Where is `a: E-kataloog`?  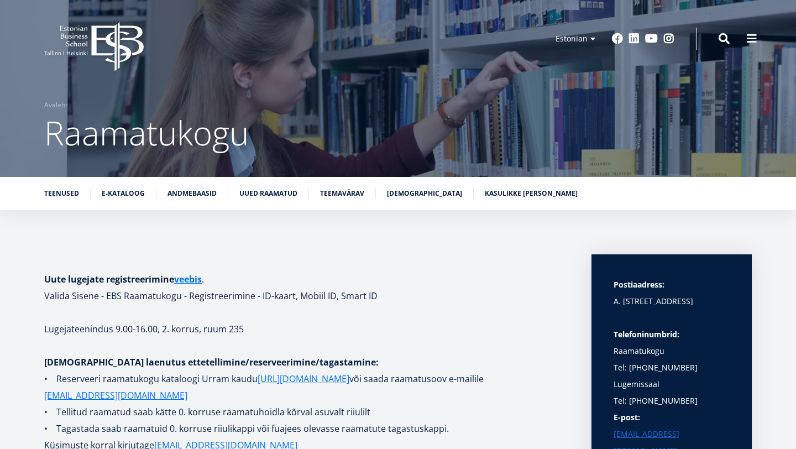
a: E-kataloog is located at coordinates (123, 194).